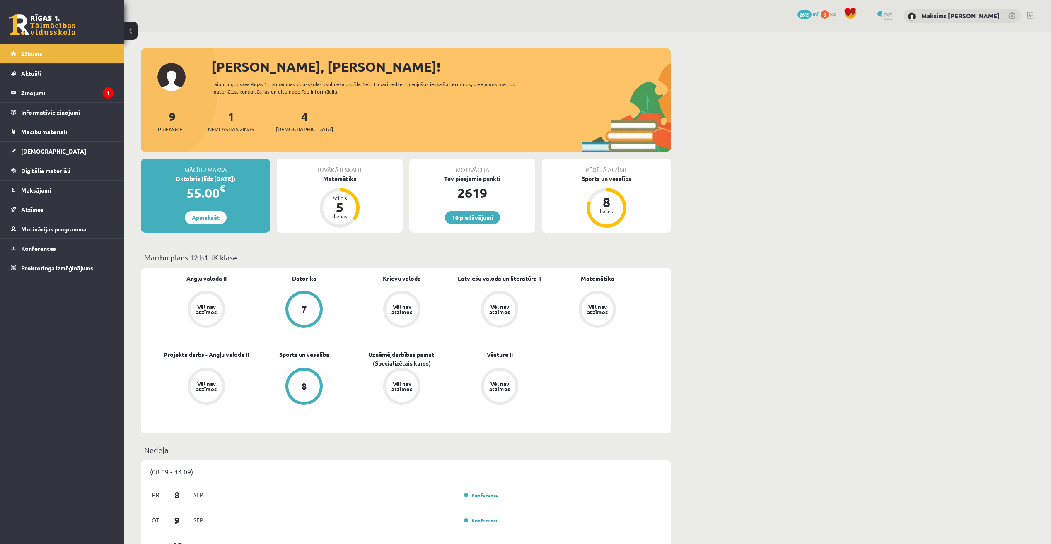 The width and height of the screenshot is (1051, 544). What do you see at coordinates (205, 193) in the screenshot?
I see `div: 55.00` at bounding box center [205, 193].